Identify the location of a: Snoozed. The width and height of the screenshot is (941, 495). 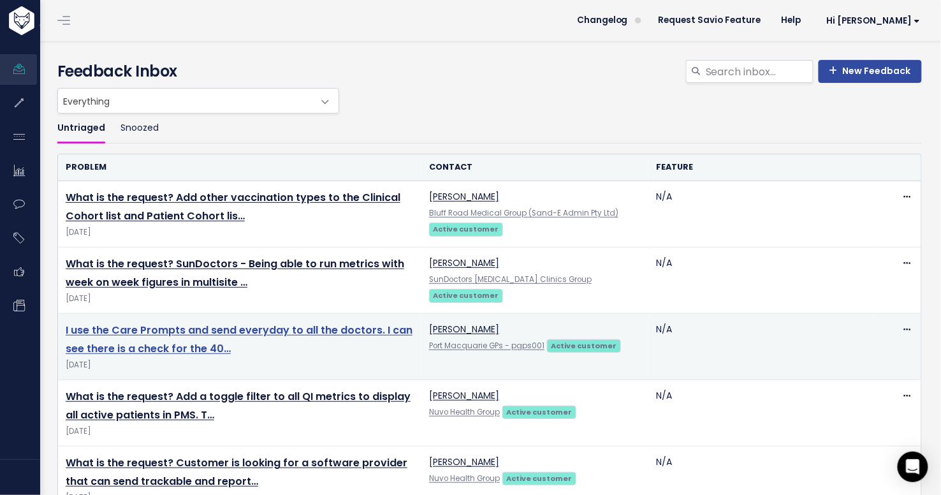
(140, 128).